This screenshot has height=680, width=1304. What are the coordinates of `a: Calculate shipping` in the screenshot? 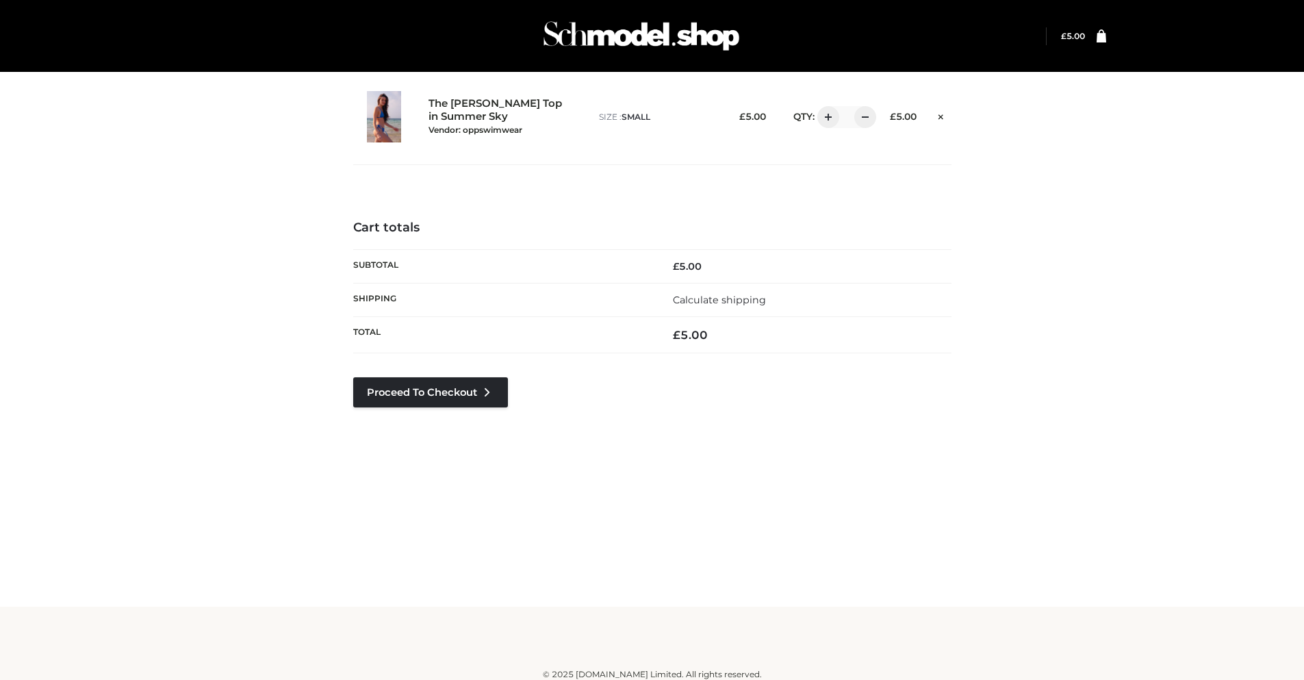 It's located at (719, 300).